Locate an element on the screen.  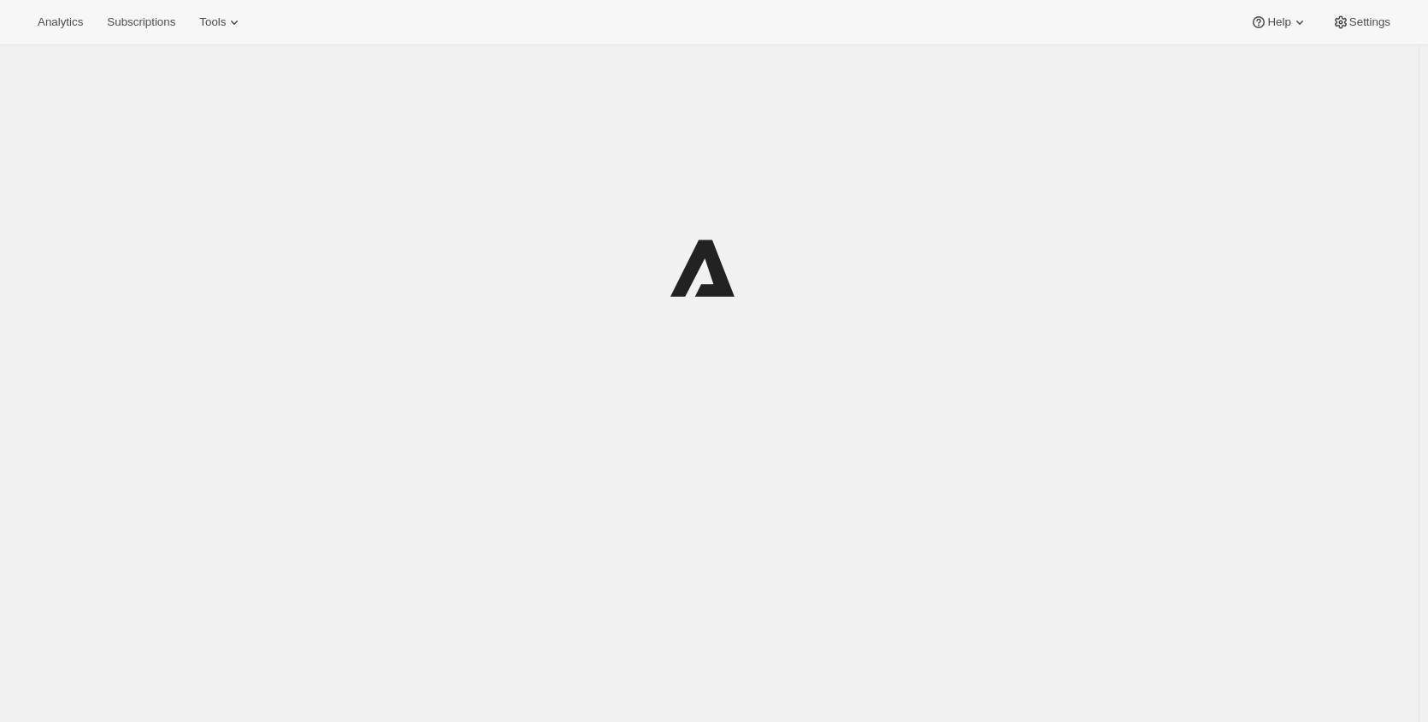
span: Tools is located at coordinates (212, 22).